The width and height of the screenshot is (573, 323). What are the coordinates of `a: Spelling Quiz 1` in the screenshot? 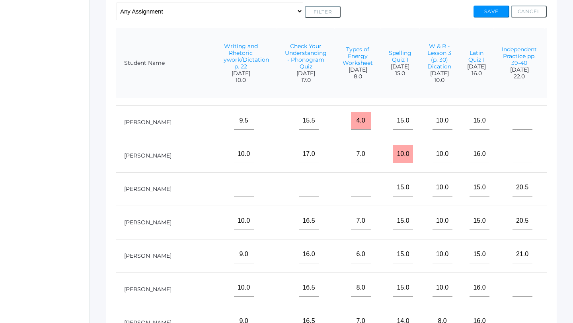 It's located at (400, 56).